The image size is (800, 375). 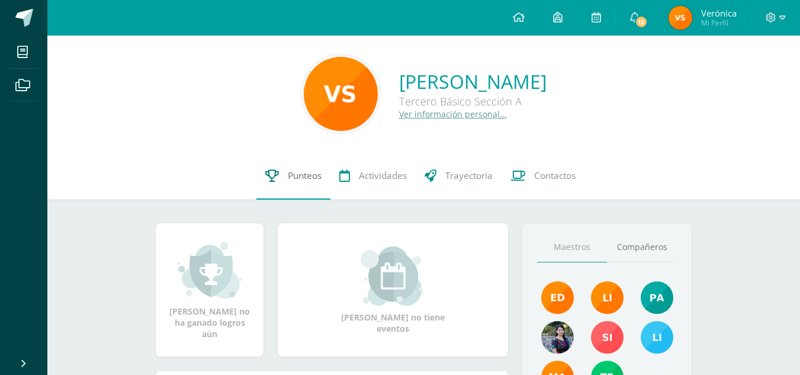 I want to click on div: Tercero Básico Sección A, so click(x=472, y=101).